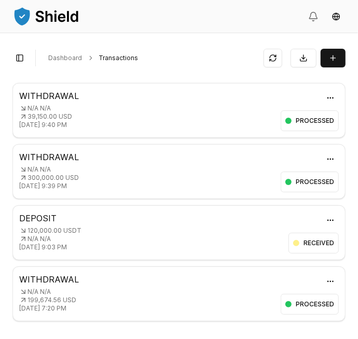 The width and height of the screenshot is (358, 339). What do you see at coordinates (148, 178) in the screenshot?
I see `p: 300,000.00 USD` at bounding box center [148, 178].